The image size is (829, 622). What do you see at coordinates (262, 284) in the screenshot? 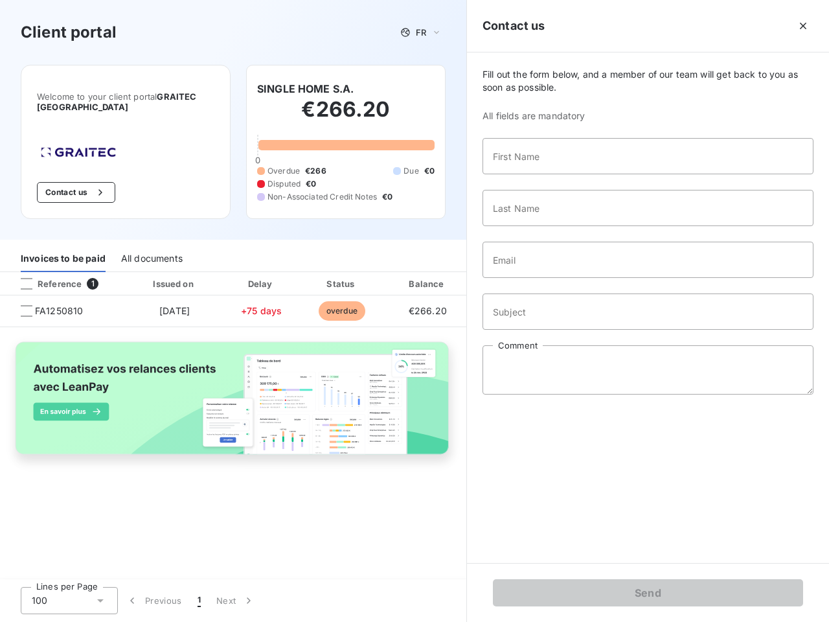
I see `div: Delay` at bounding box center [262, 284].